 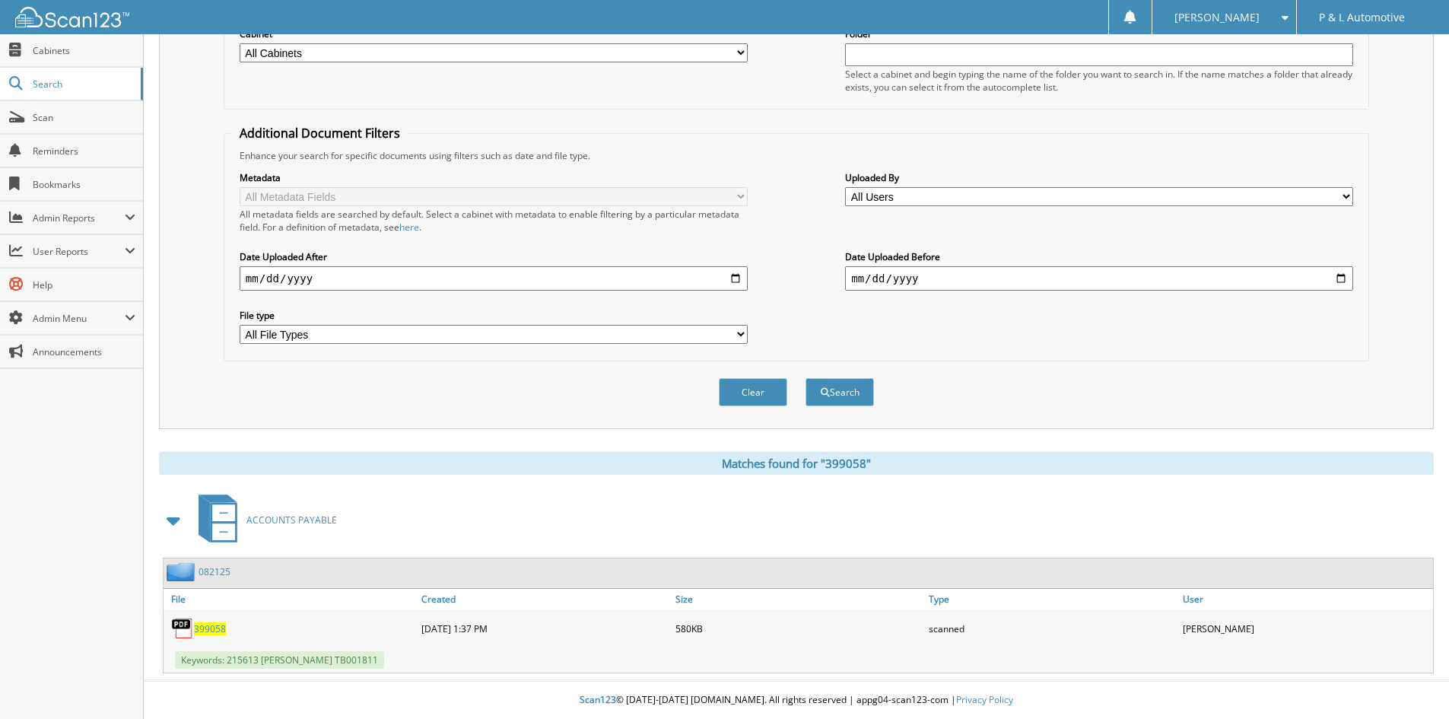 I want to click on span: Scan, so click(x=84, y=117).